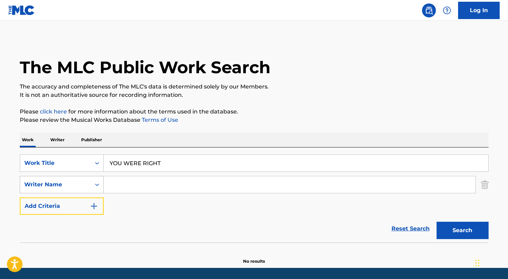 The height and width of the screenshot is (279, 508). What do you see at coordinates (478, 263) in the screenshot?
I see `div: Drag` at bounding box center [478, 263].